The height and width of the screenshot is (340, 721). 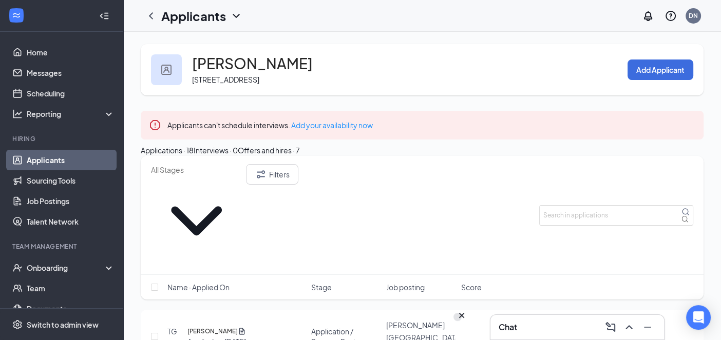 I want to click on div: Hiring, so click(x=62, y=139).